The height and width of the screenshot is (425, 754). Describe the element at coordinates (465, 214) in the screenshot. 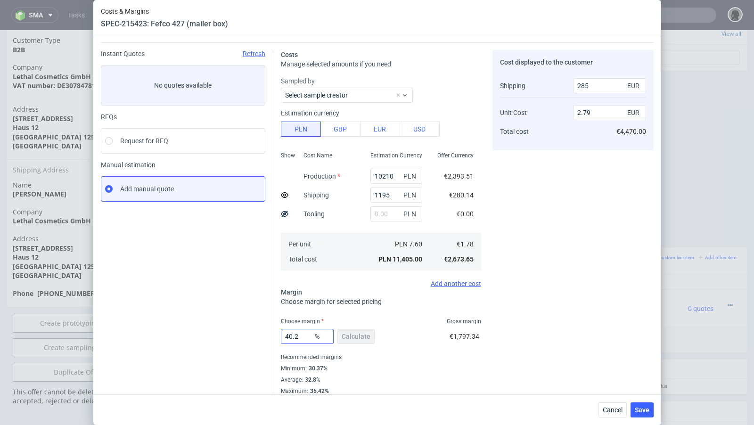

I see `span: €0.00` at that location.